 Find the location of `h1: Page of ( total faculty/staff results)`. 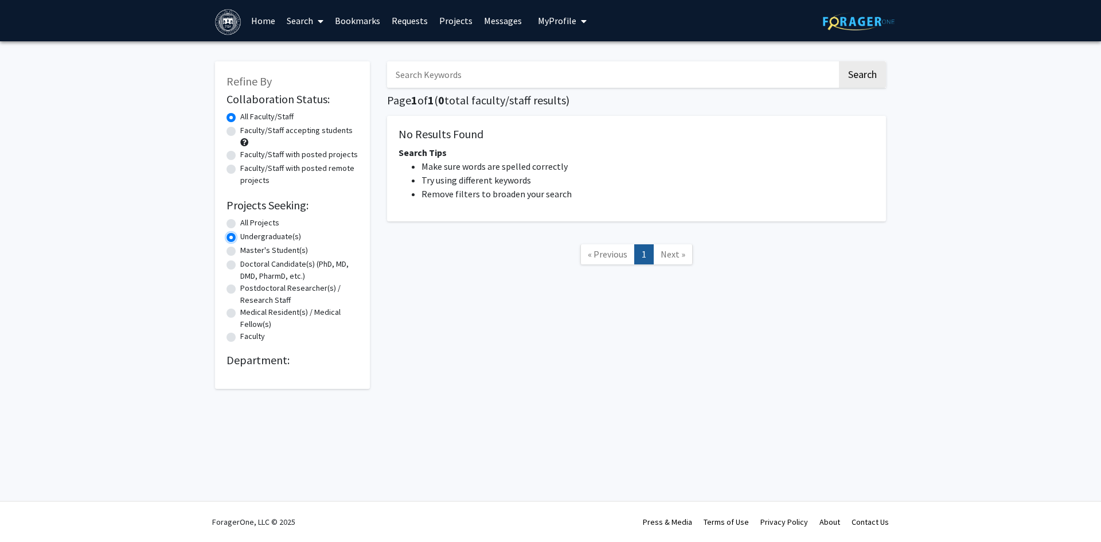

h1: Page of ( total faculty/staff results) is located at coordinates (636, 100).